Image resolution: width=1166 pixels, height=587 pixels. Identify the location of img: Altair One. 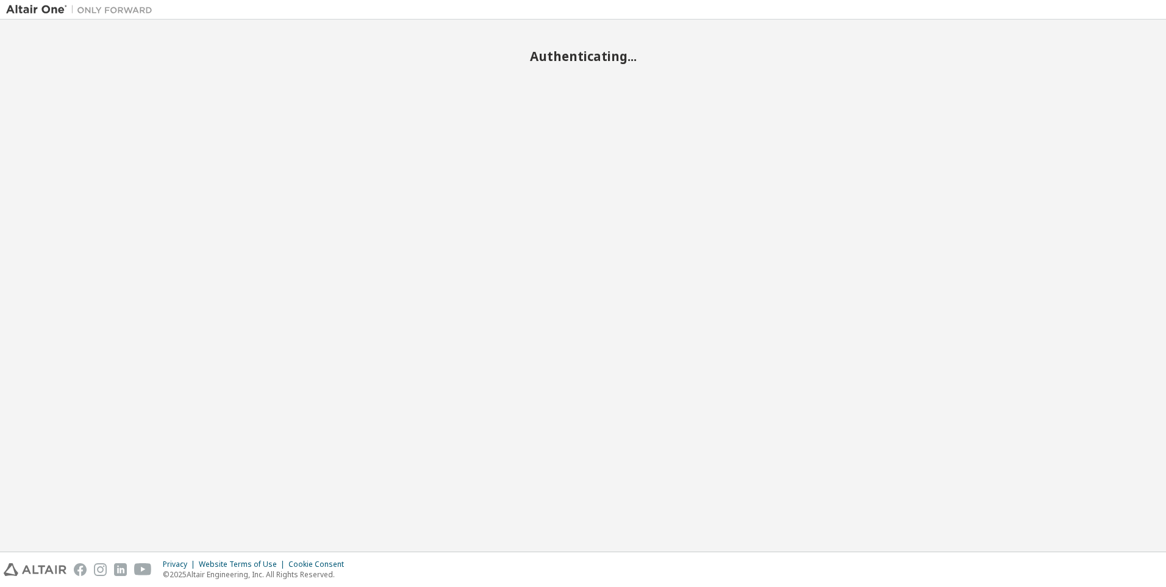
(82, 10).